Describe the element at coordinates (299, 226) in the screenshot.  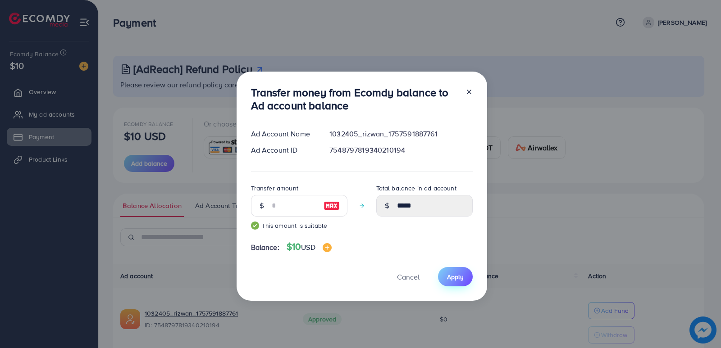
I see `small: This amount is suitable` at that location.